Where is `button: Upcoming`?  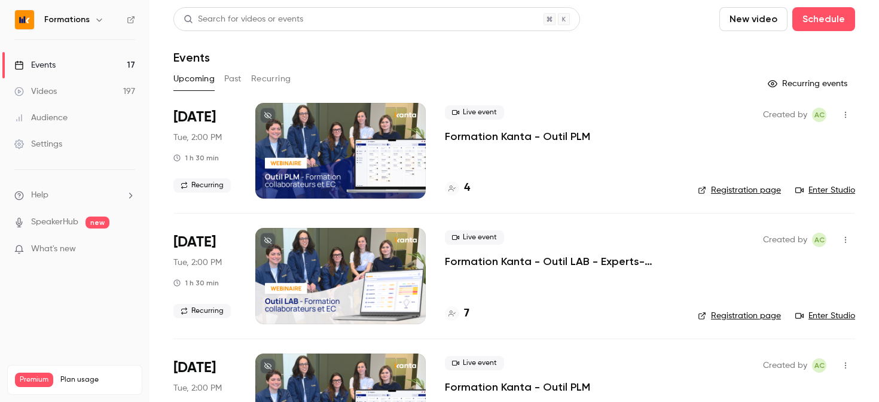 button: Upcoming is located at coordinates (194, 79).